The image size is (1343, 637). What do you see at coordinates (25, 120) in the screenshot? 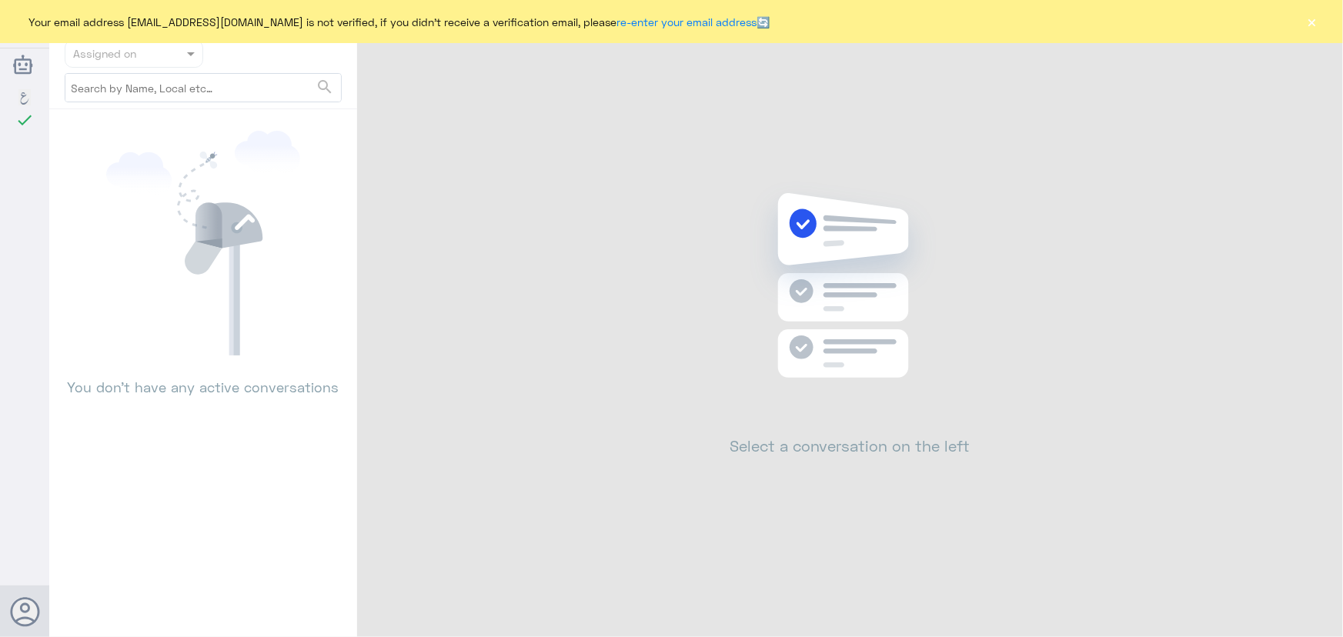
I see `i: check` at bounding box center [25, 120].